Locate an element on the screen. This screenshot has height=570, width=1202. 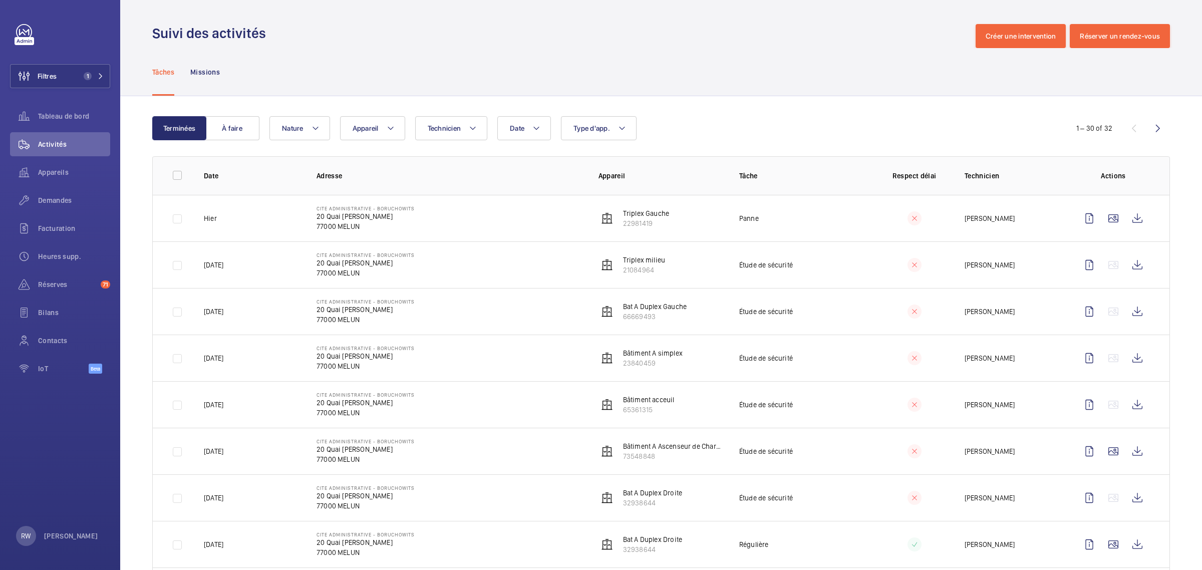
p: 21084964 is located at coordinates (644, 270).